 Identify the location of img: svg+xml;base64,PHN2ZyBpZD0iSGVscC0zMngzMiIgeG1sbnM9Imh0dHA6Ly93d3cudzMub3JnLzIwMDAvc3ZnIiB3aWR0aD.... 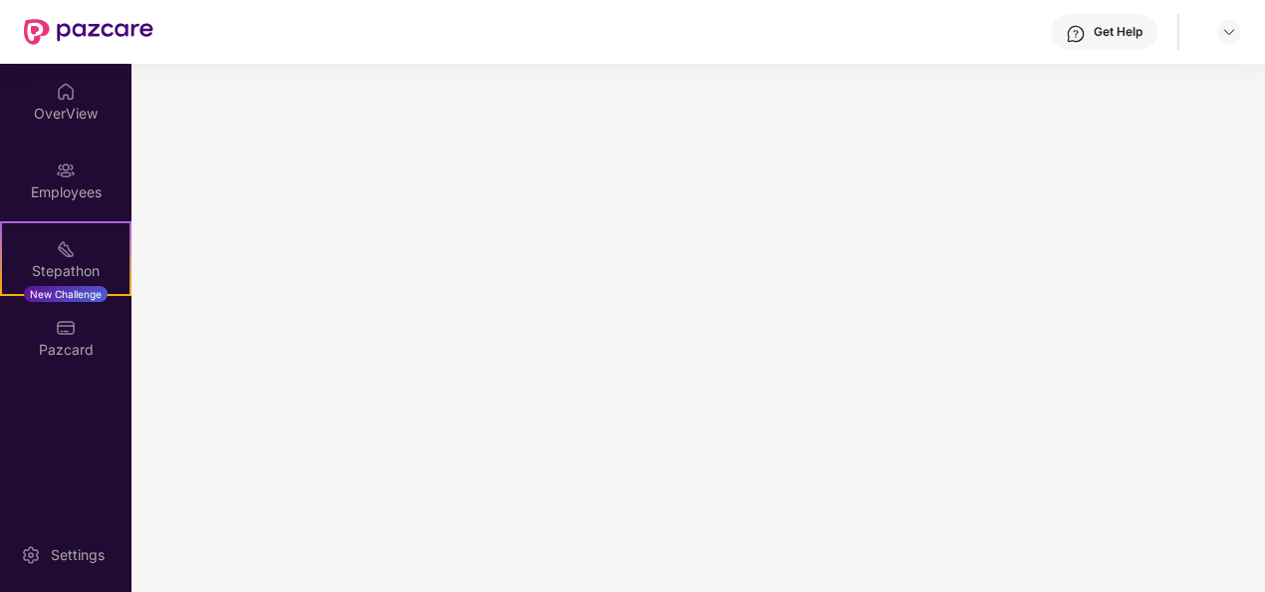
(1075, 34).